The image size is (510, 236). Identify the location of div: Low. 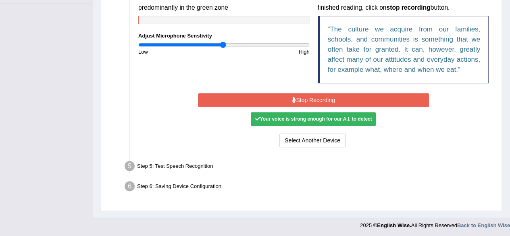
(179, 52).